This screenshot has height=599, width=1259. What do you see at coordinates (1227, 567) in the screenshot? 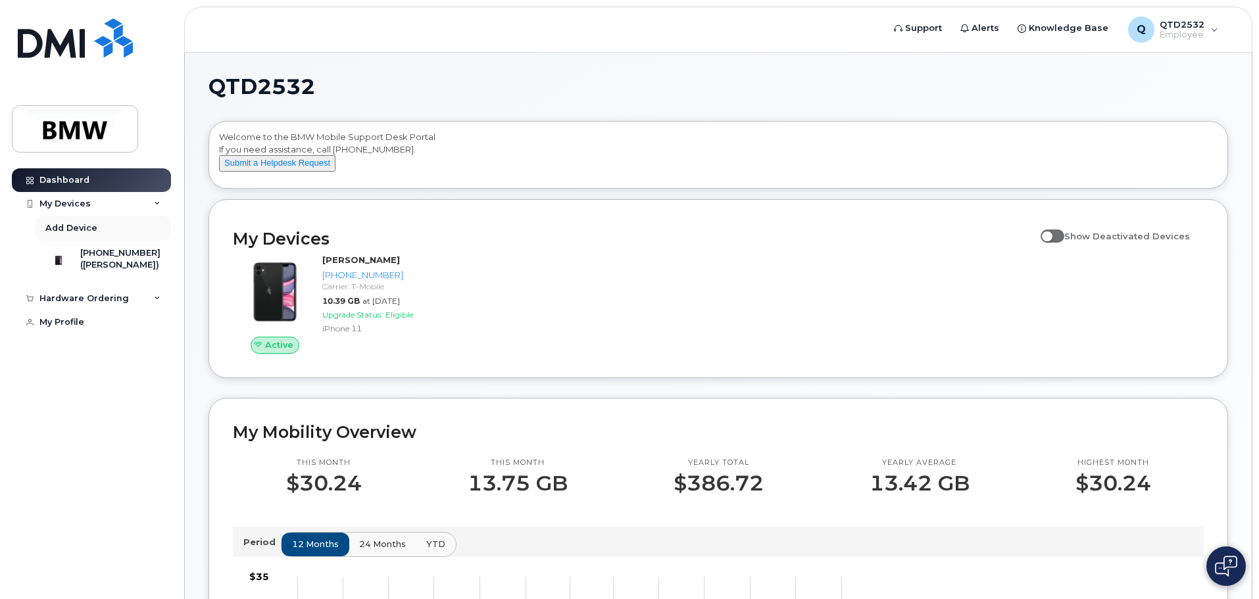
I see `img: Open chat` at bounding box center [1227, 567].